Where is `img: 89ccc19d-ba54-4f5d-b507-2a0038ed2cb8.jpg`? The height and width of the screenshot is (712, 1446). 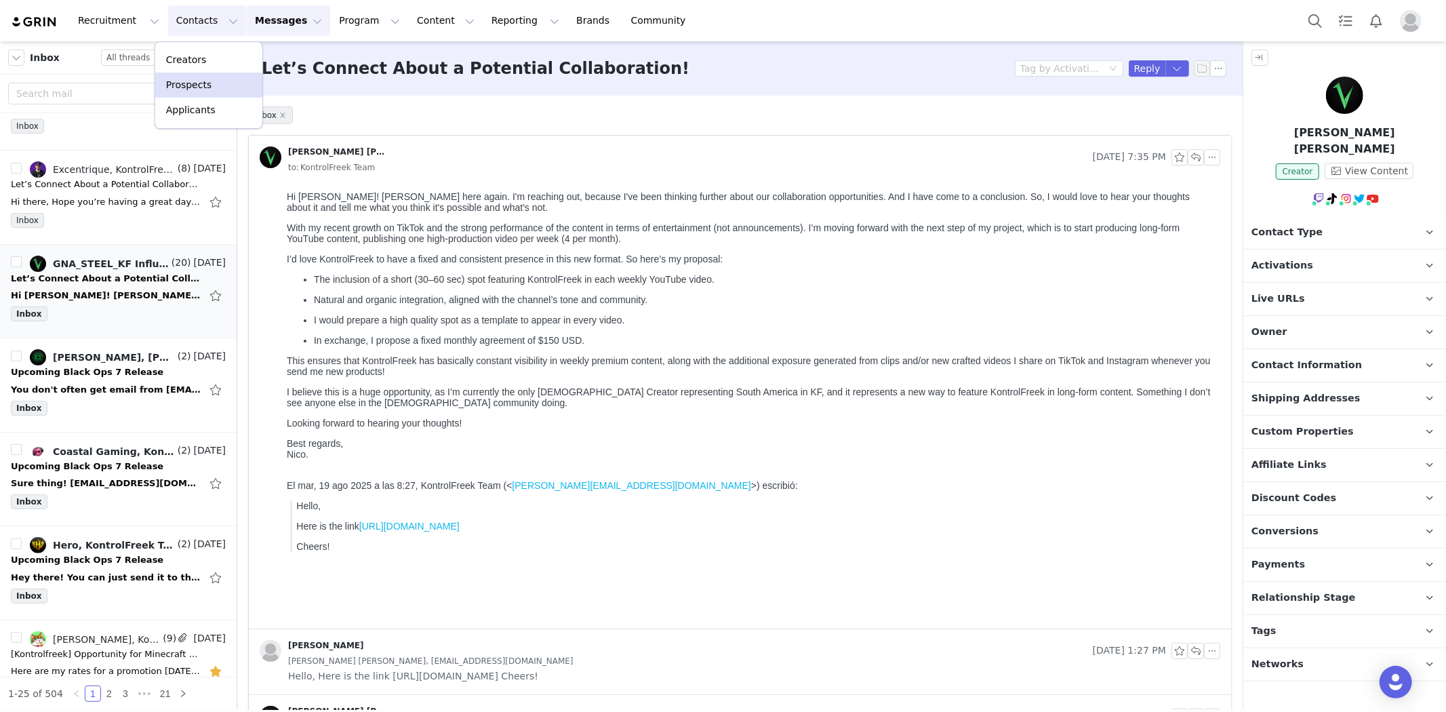 img: 89ccc19d-ba54-4f5d-b507-2a0038ed2cb8.jpg is located at coordinates (38, 357).